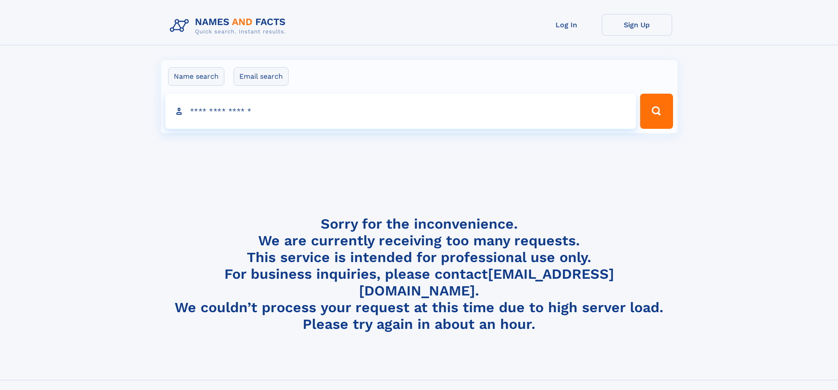 This screenshot has height=390, width=838. What do you see at coordinates (261, 77) in the screenshot?
I see `label: Email search` at bounding box center [261, 77].